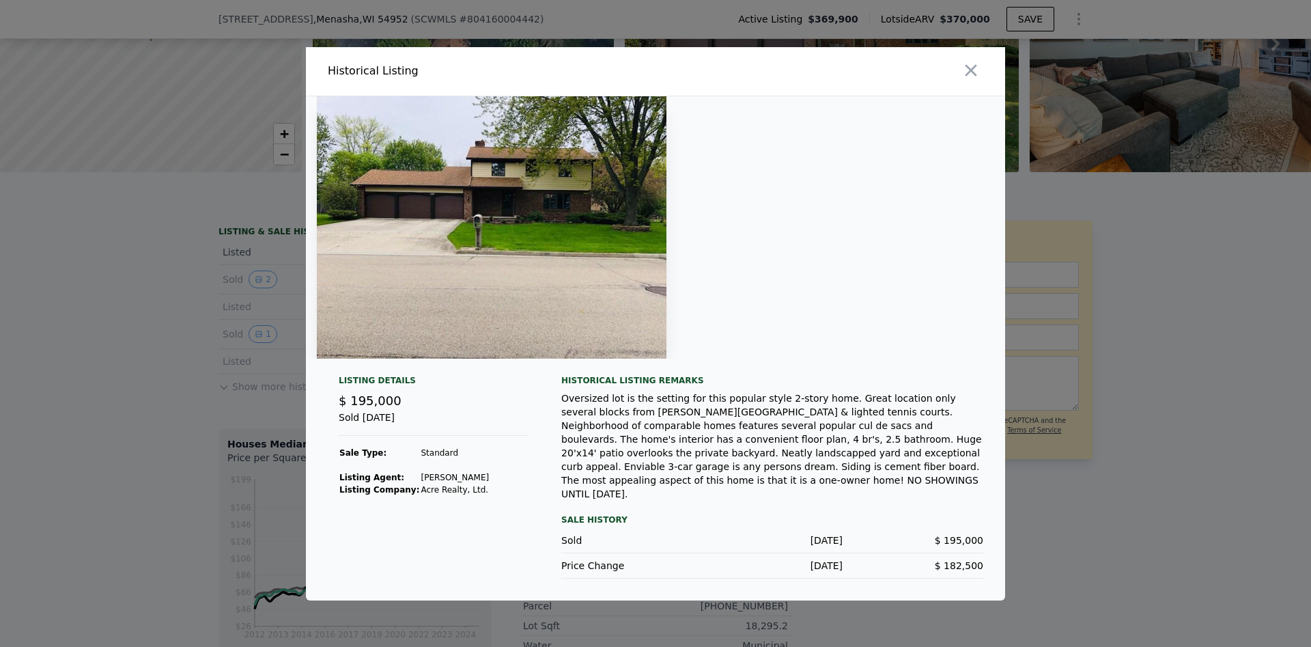 The image size is (1311, 647). What do you see at coordinates (489, 71) in the screenshot?
I see `div: Historical Listing` at bounding box center [489, 71].